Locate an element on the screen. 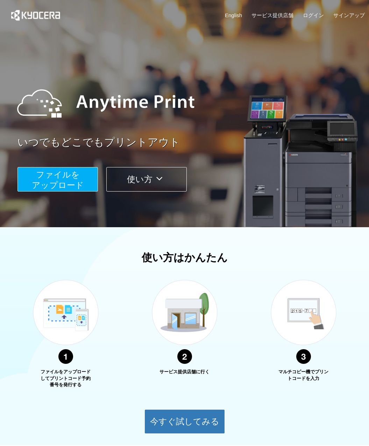 The width and height of the screenshot is (369, 446). button: ファイルを​​アップロード is located at coordinates (58, 179).